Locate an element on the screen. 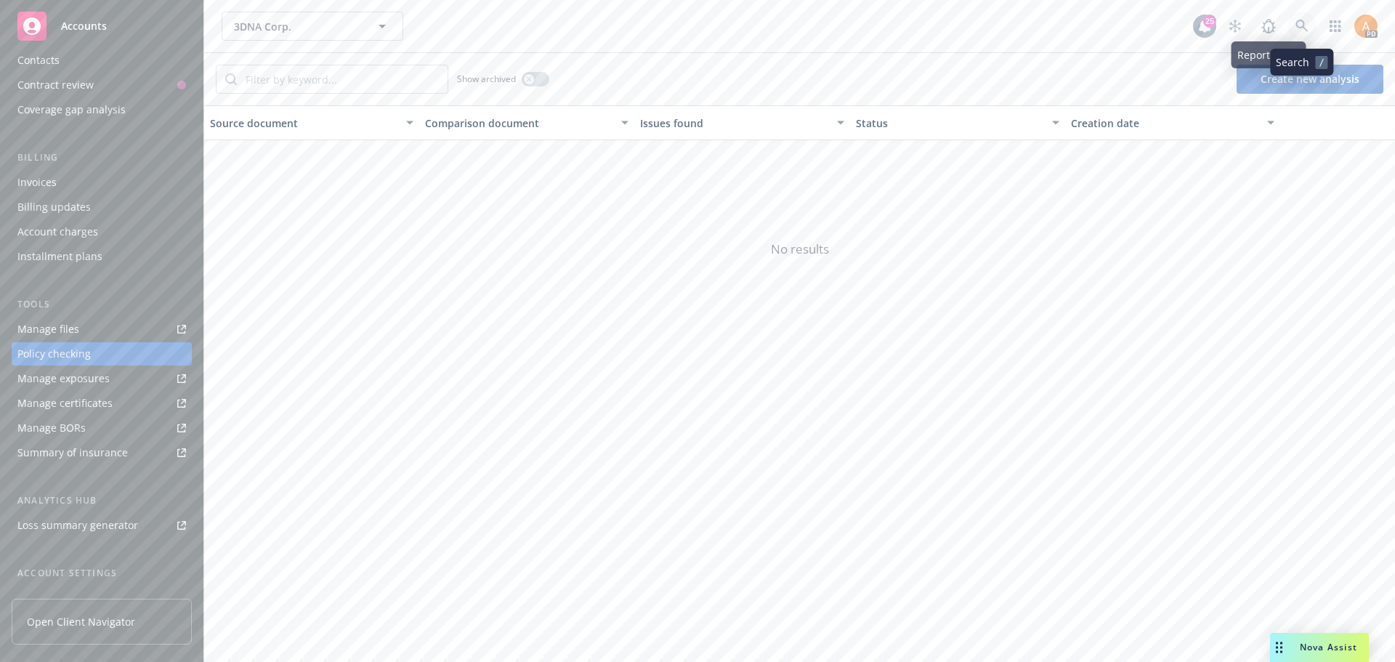 The width and height of the screenshot is (1395, 662). div: Billing is located at coordinates (102, 158).